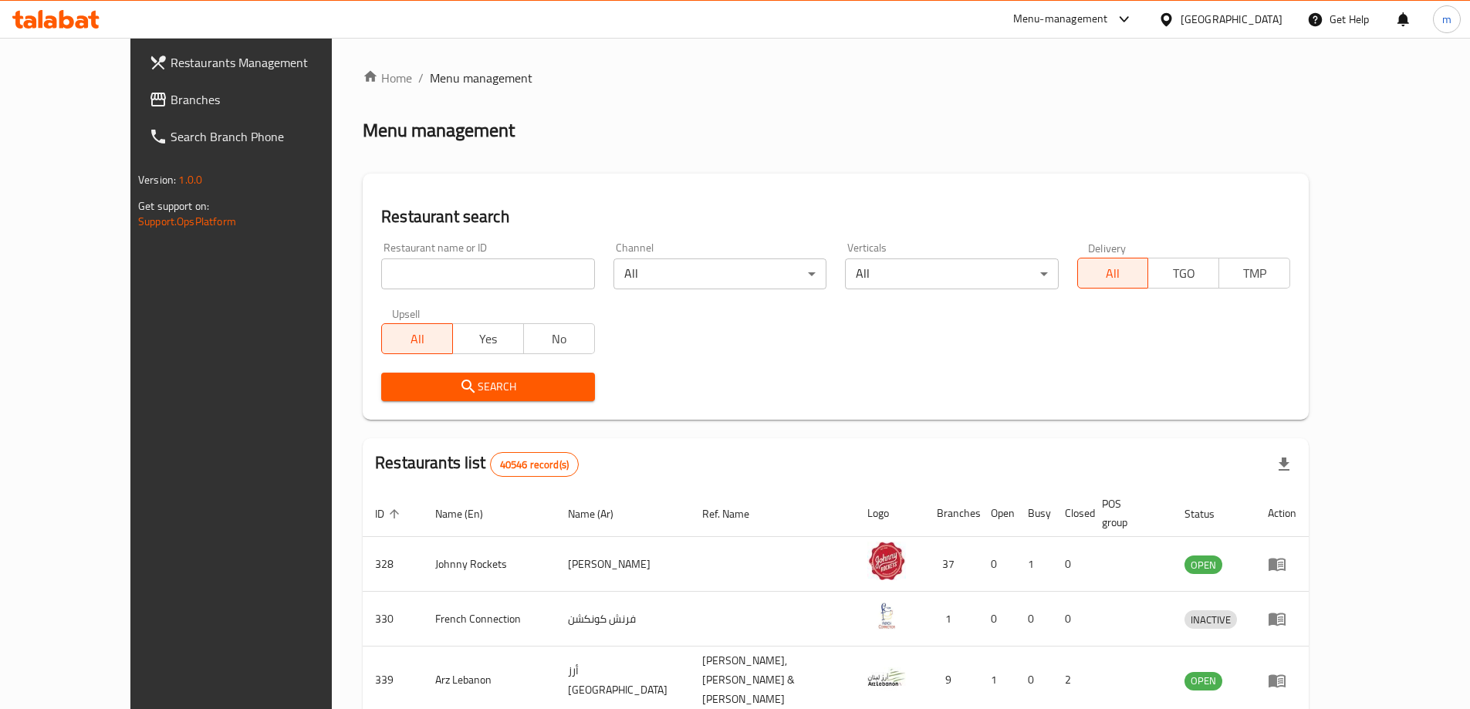 The width and height of the screenshot is (1470, 709). Describe the element at coordinates (997, 513) in the screenshot. I see `th: Open` at that location.